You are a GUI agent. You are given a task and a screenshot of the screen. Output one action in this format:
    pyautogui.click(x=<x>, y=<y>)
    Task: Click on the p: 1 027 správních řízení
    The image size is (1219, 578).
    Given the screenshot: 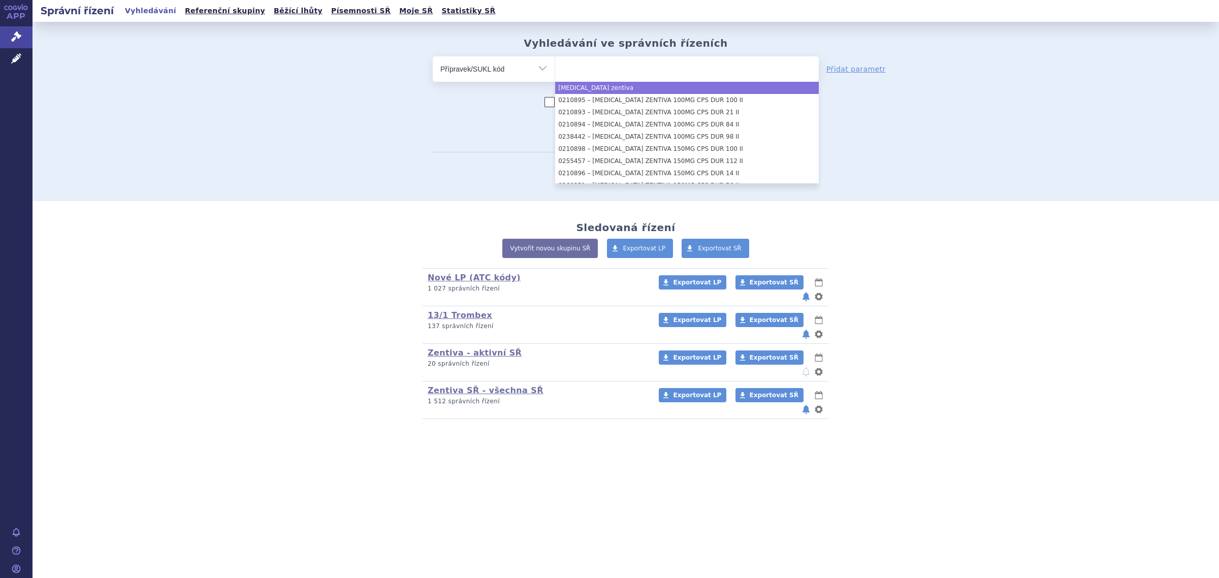 What is the action you would take?
    pyautogui.click(x=536, y=288)
    